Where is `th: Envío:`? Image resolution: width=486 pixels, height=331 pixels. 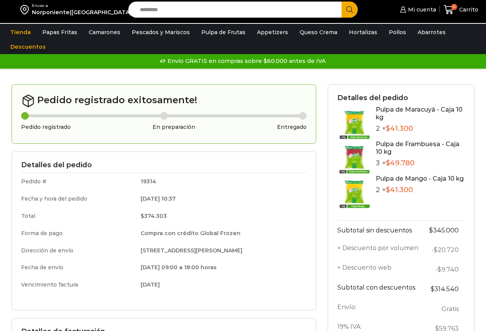 th: Envío: is located at coordinates (380, 309).